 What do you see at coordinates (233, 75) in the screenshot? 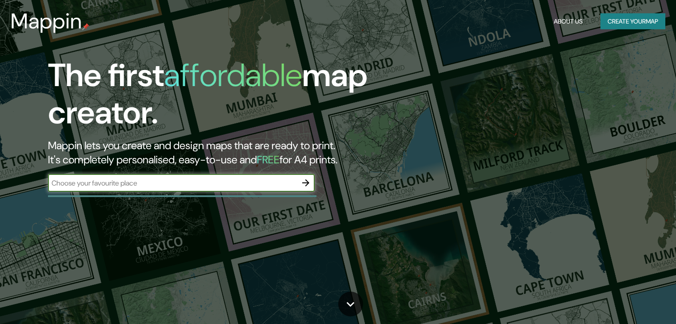
I see `h1: affordable` at bounding box center [233, 75].